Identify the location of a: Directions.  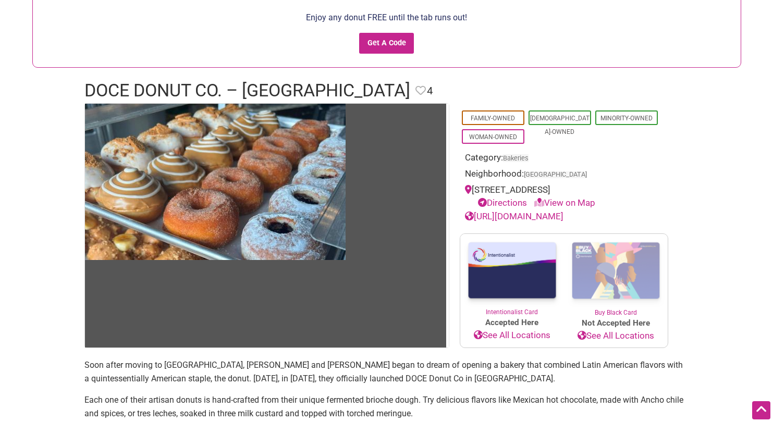
(502, 203).